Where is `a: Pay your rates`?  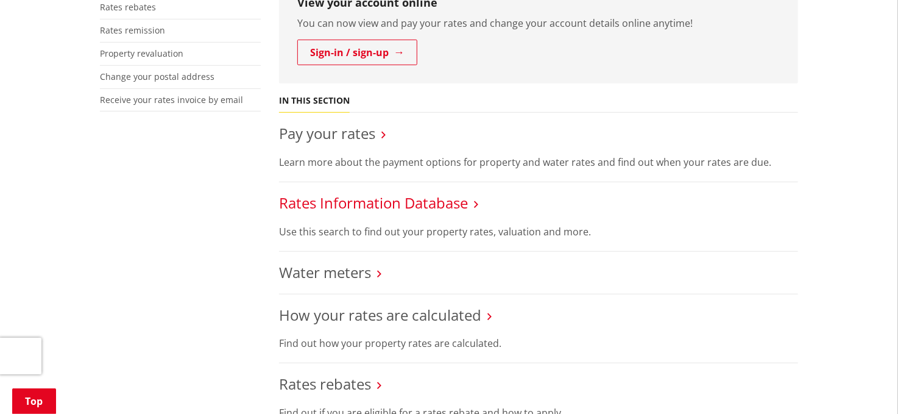 a: Pay your rates is located at coordinates (327, 133).